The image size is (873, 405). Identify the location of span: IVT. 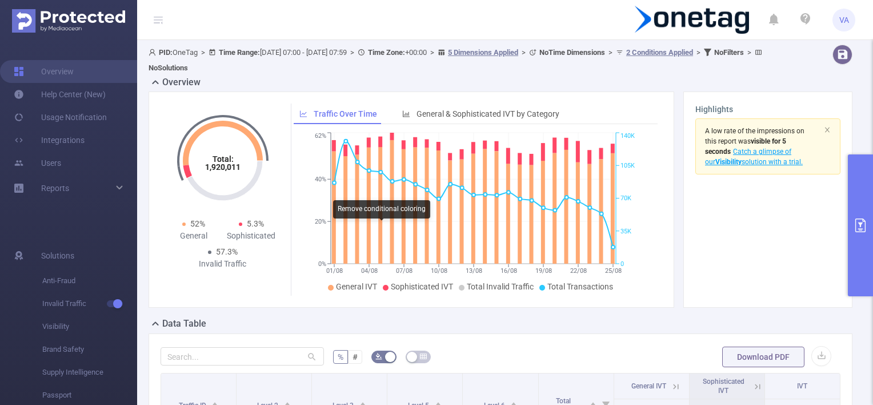
(802, 386).